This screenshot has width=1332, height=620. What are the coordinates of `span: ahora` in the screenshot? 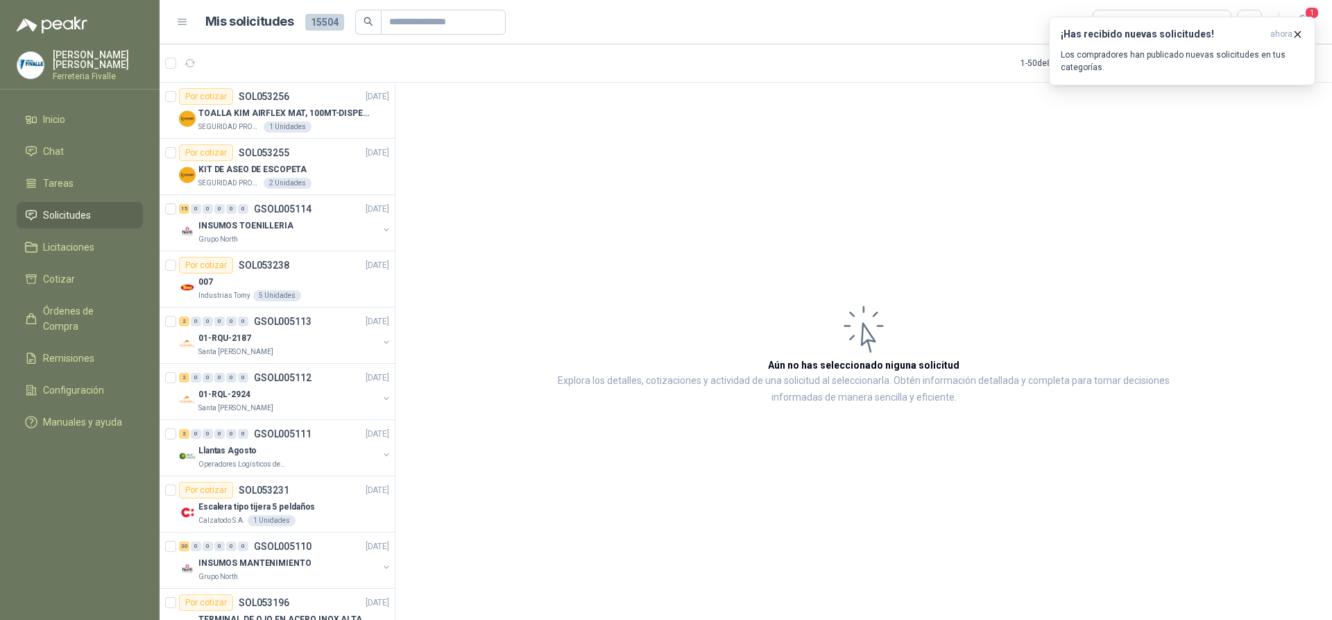 It's located at (1281, 34).